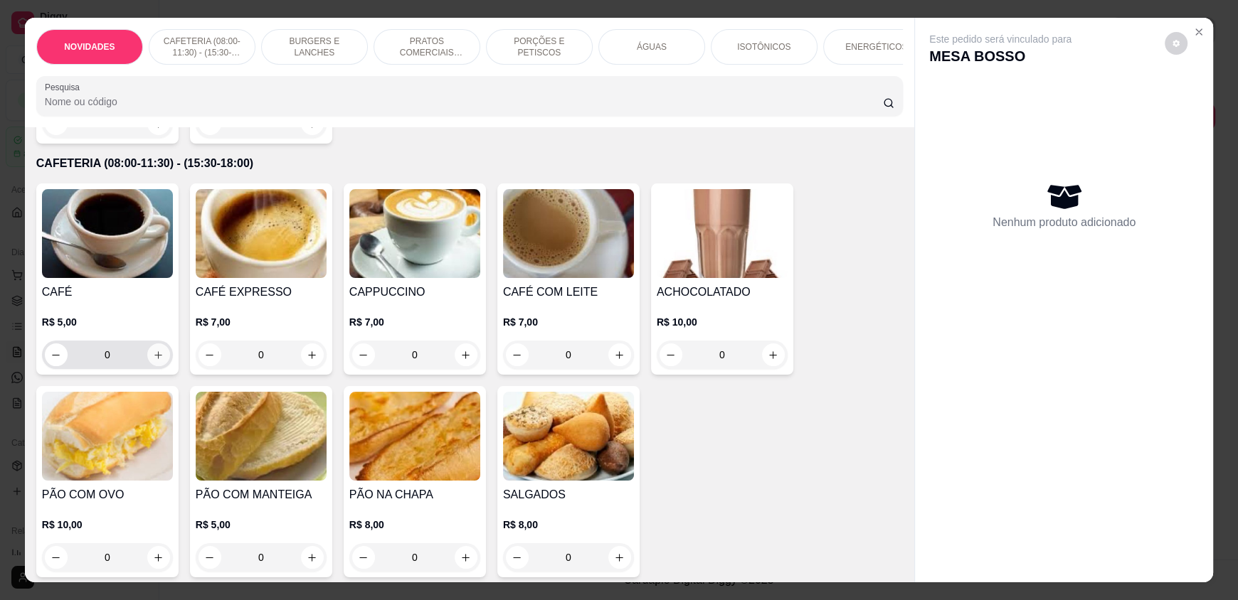 This screenshot has width=1238, height=600. Describe the element at coordinates (427, 47) in the screenshot. I see `p: PRATOS COMERCIAIS (11:30-15:30)` at that location.